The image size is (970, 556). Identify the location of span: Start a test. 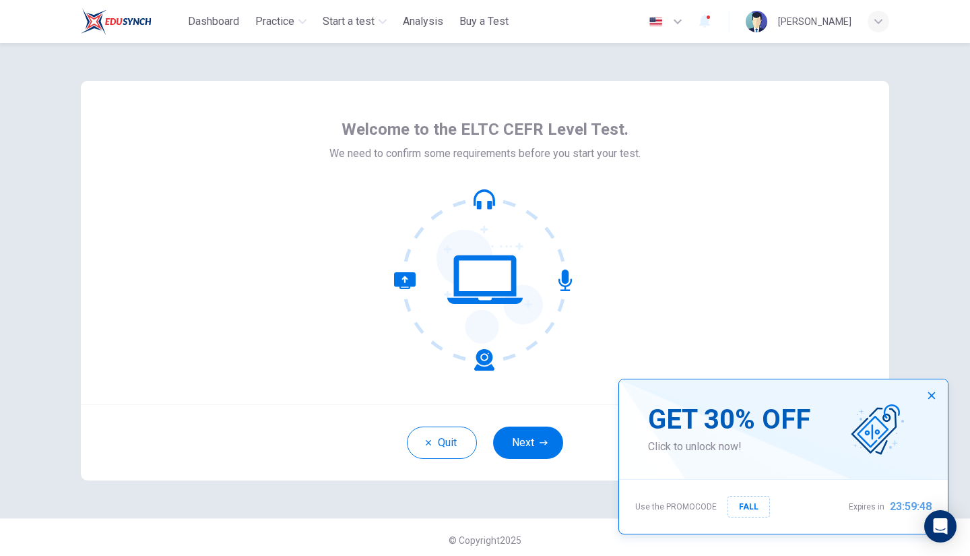
(348, 22).